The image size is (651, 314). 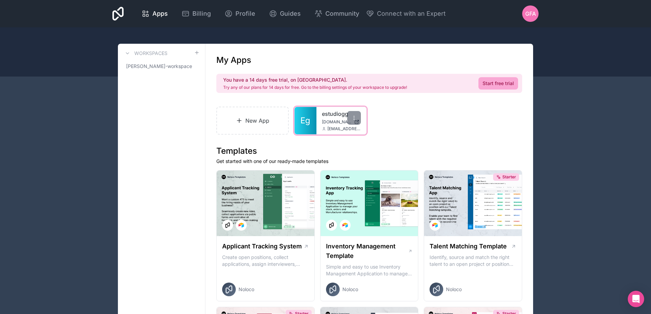 I want to click on h1: Inventory Management Template, so click(x=367, y=251).